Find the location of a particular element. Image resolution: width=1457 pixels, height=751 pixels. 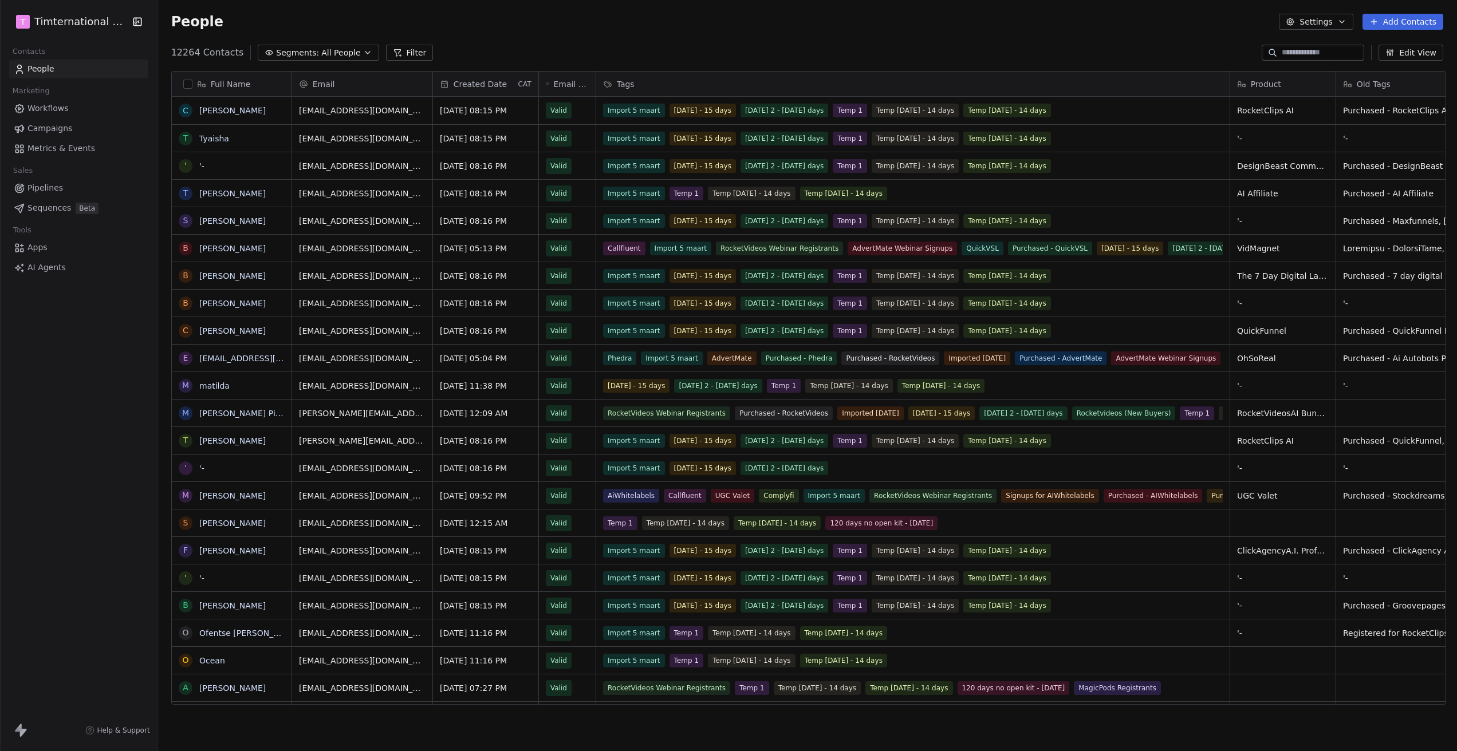

div: M is located at coordinates (186, 413).